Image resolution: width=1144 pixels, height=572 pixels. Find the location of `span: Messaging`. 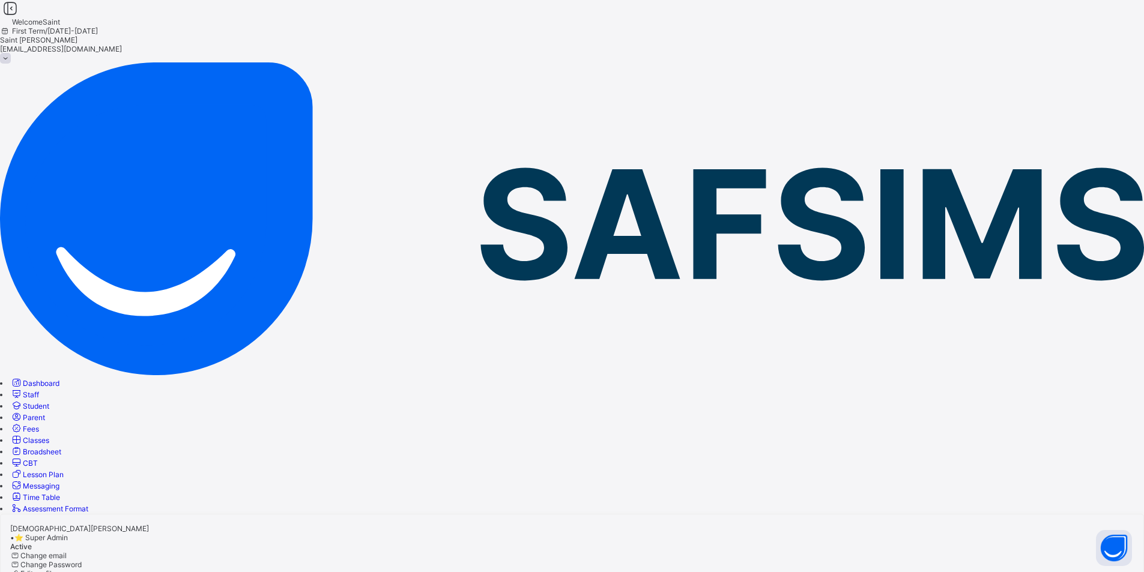

span: Messaging is located at coordinates (41, 486).